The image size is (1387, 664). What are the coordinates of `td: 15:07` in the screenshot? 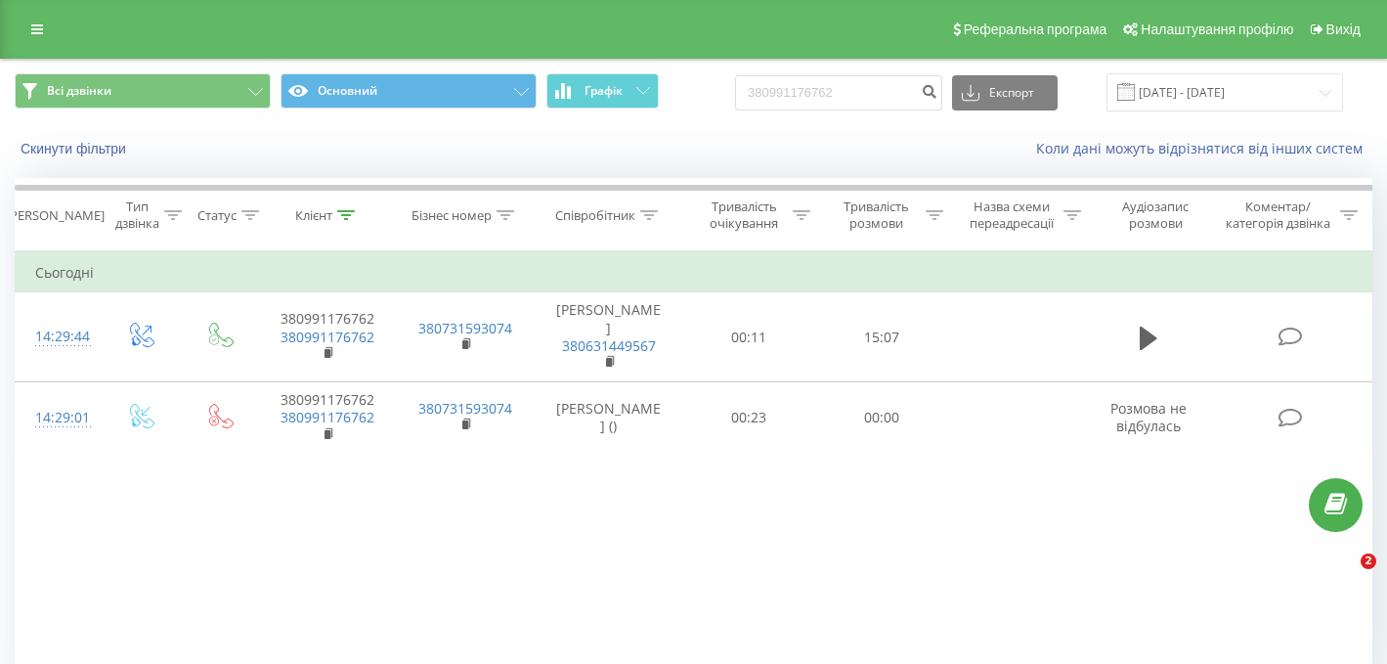 It's located at (881, 337).